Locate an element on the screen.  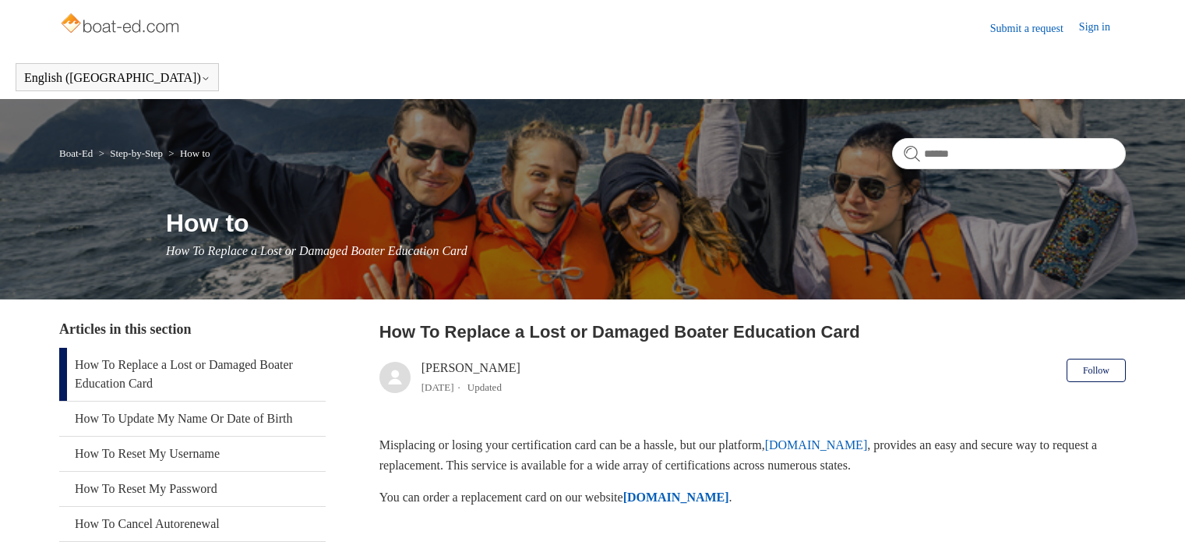
a: Sign in is located at coordinates (1103, 28).